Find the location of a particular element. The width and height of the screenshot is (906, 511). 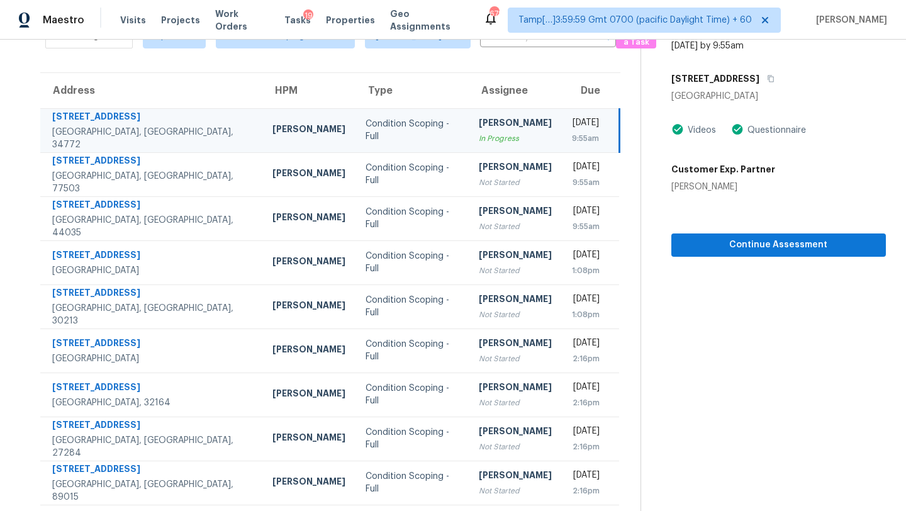

div: Videos is located at coordinates (700, 130).